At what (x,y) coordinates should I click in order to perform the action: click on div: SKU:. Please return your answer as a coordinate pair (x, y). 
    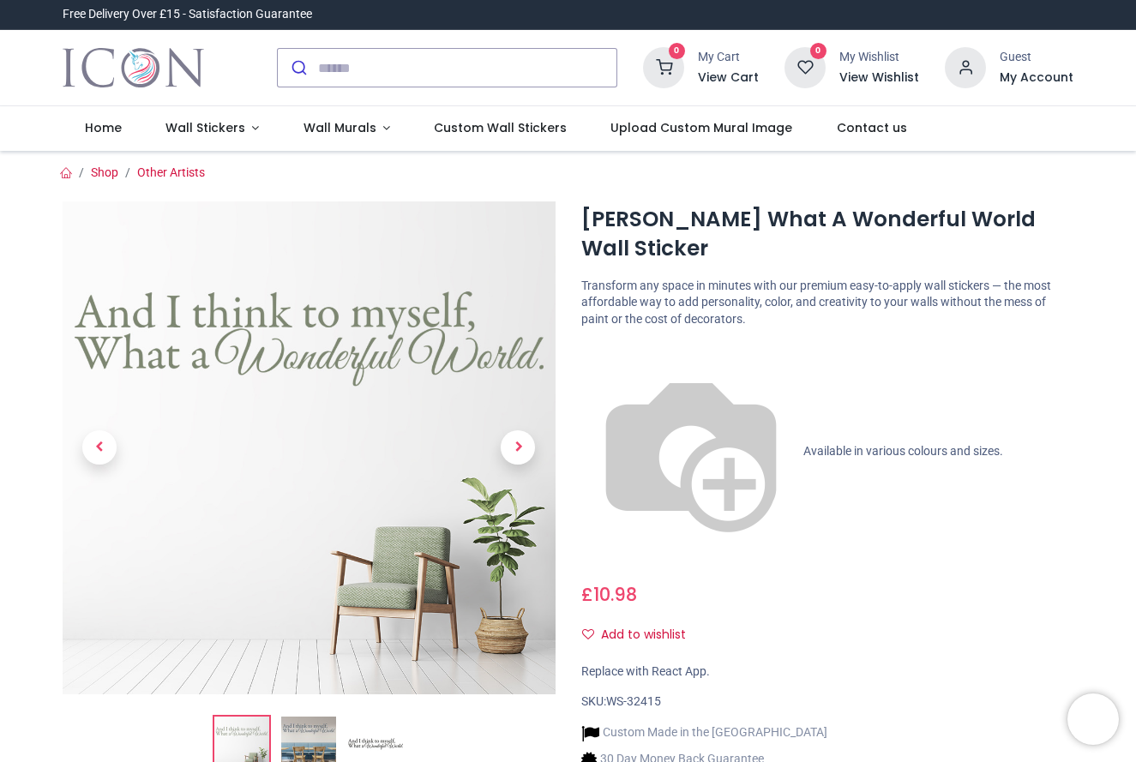
    Looking at the image, I should click on (827, 702).